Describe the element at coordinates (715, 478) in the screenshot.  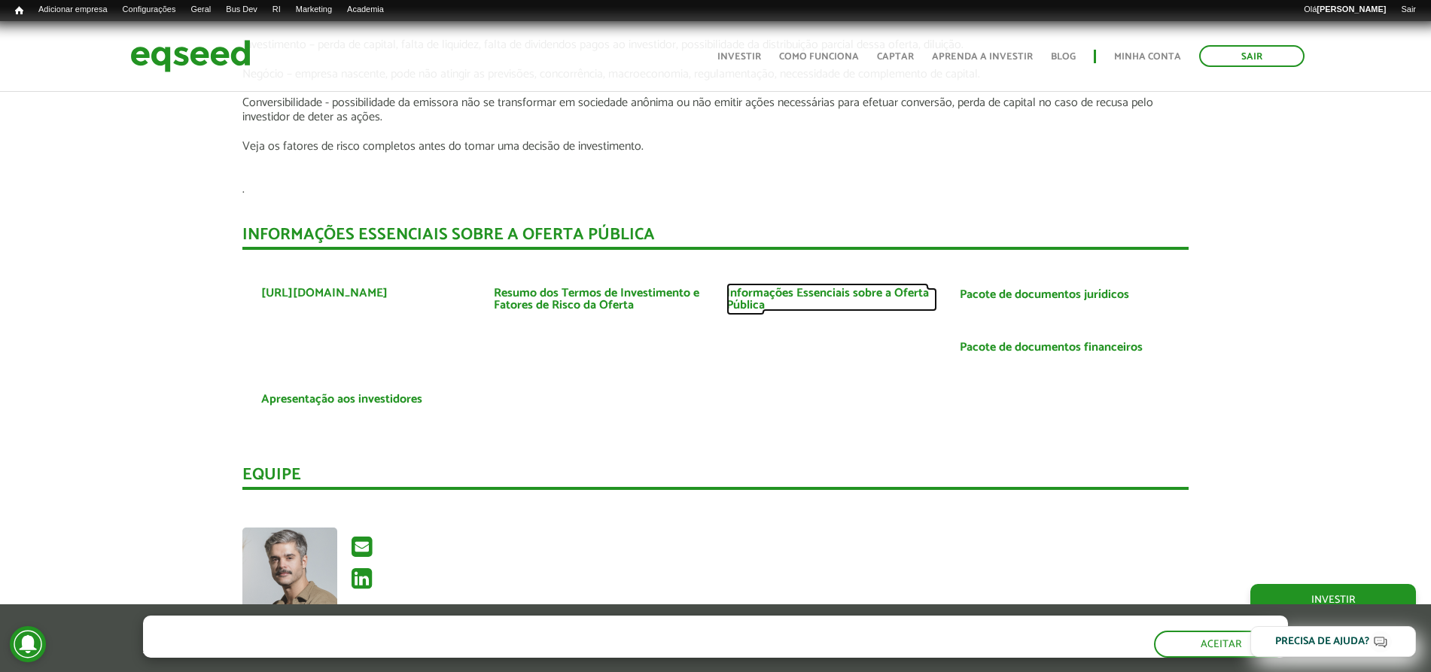
I see `div: Equipe` at that location.